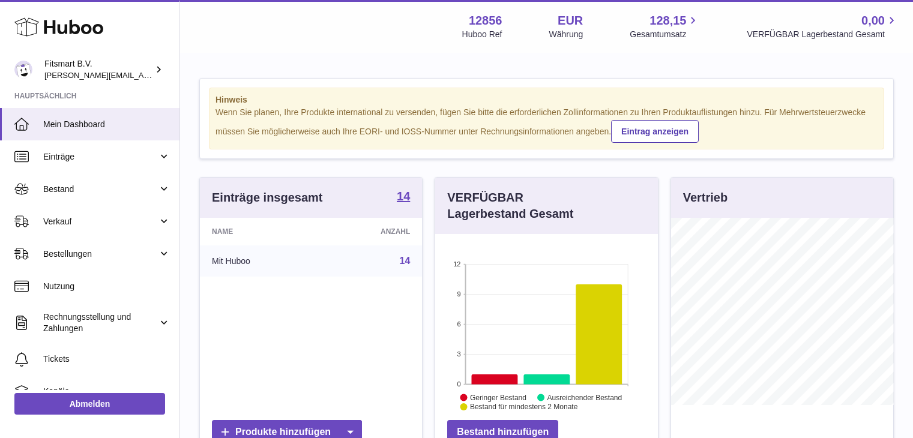  Describe the element at coordinates (107, 359) in the screenshot. I see `span: Tickets` at that location.